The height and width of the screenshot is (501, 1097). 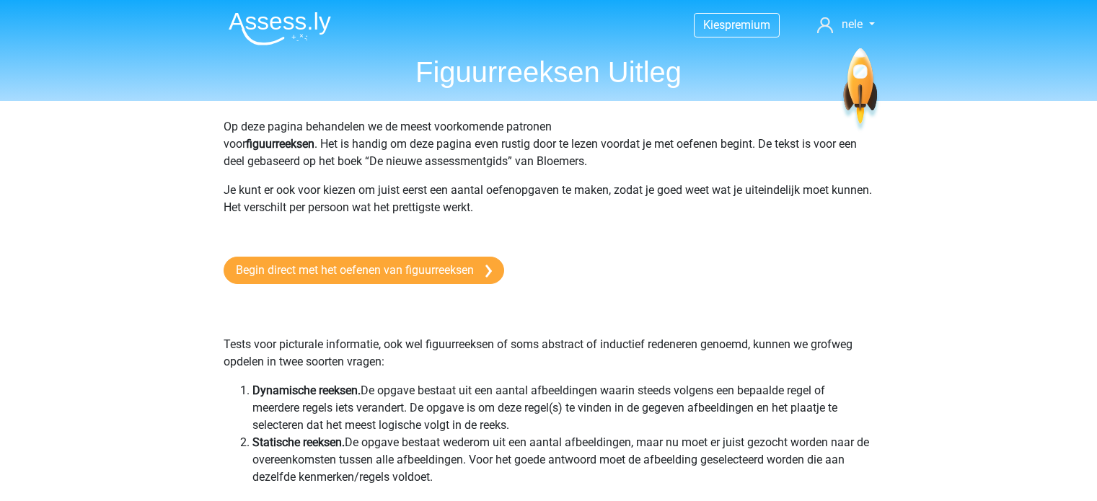 I want to click on li: De opgave bestaat wederom uit een aantal afbeeldingen, maar nu moet er juist gezocht worden naar ..., so click(x=563, y=460).